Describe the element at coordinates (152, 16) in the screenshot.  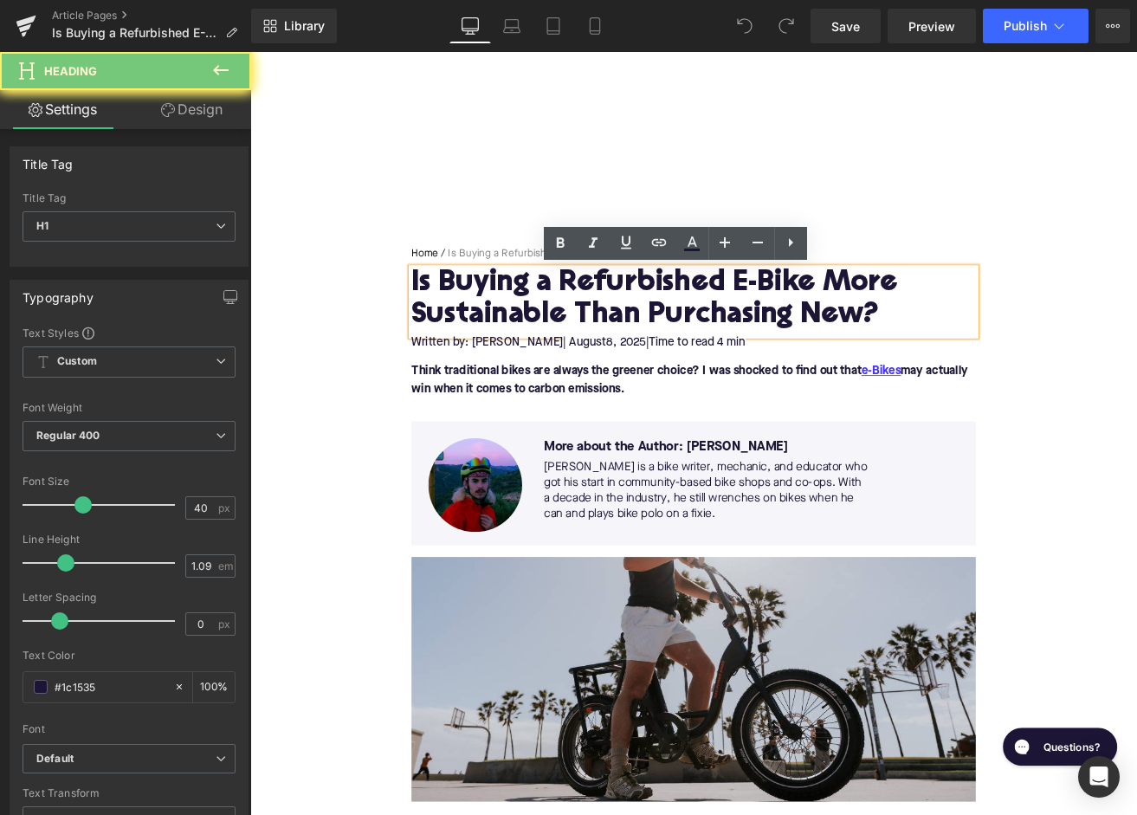
I see `a: Article Pages` at that location.